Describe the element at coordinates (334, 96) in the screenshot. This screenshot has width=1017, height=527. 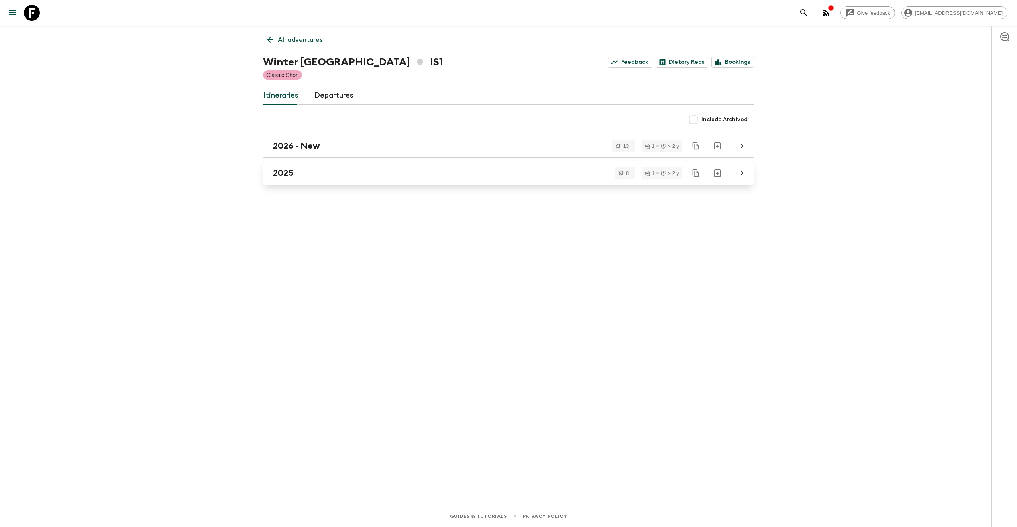
I see `a: Departures` at that location.